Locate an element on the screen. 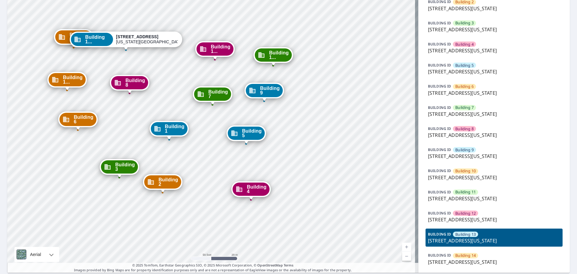 The image size is (577, 274). div: Dropped pin, building Building 6, Commercial property, 1315 e 89th st Kansas City, MO 64131 is located at coordinates (78, 121).